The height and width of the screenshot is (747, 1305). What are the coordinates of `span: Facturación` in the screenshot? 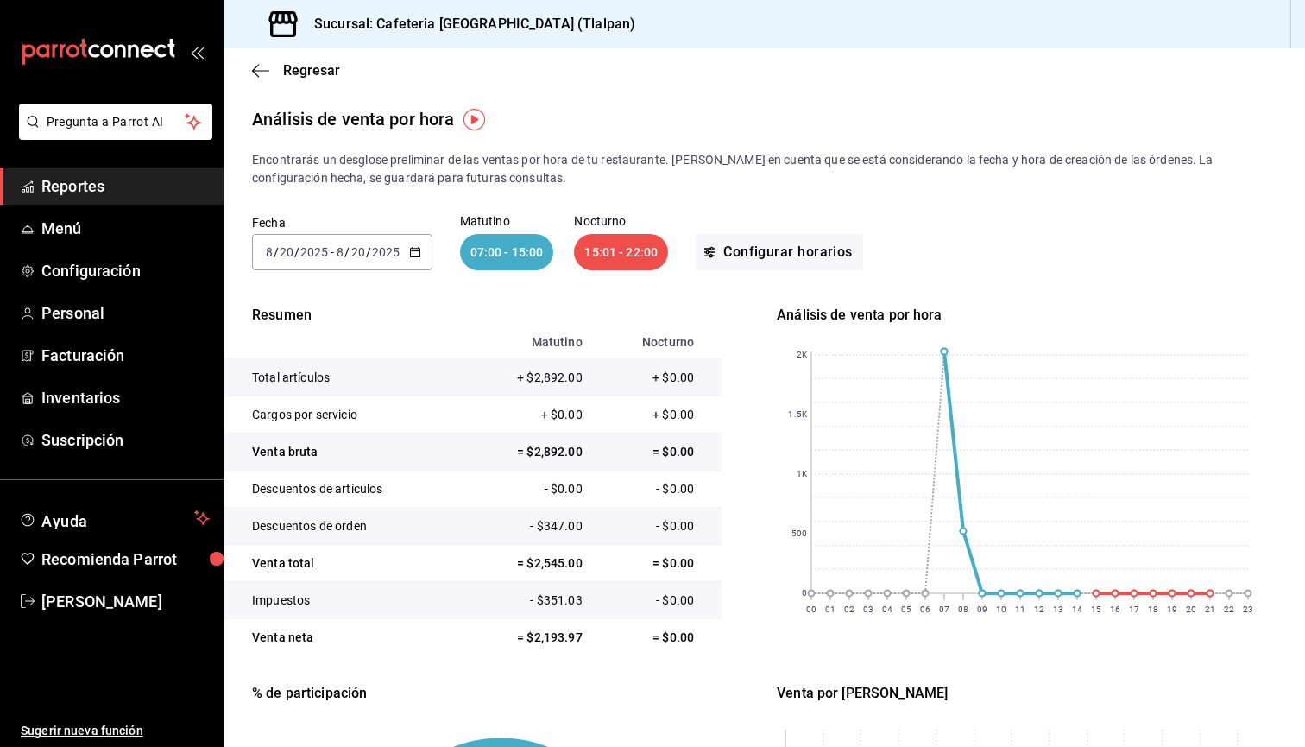 It's located at (125, 355).